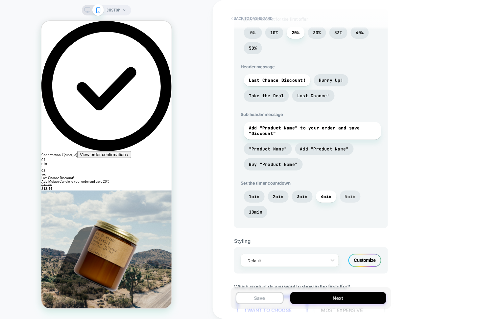 This screenshot has height=319, width=502. Describe the element at coordinates (311, 183) in the screenshot. I see `span: Set the timer countdown` at that location.